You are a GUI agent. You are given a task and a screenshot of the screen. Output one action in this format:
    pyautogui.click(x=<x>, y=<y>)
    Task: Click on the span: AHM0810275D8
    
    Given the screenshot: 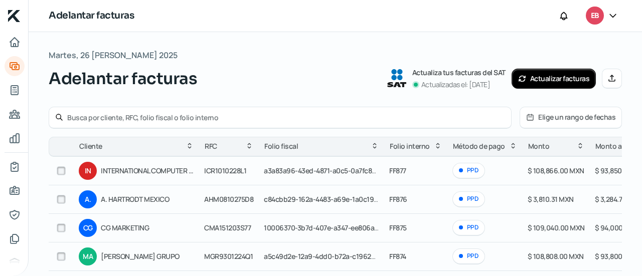 What is the action you would take?
    pyautogui.click(x=229, y=199)
    